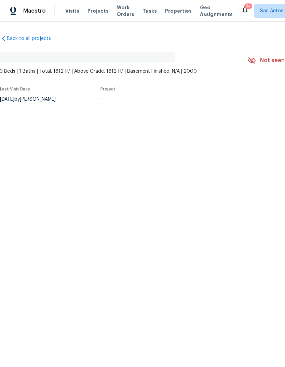  Describe the element at coordinates (98, 11) in the screenshot. I see `span: Projects` at that location.